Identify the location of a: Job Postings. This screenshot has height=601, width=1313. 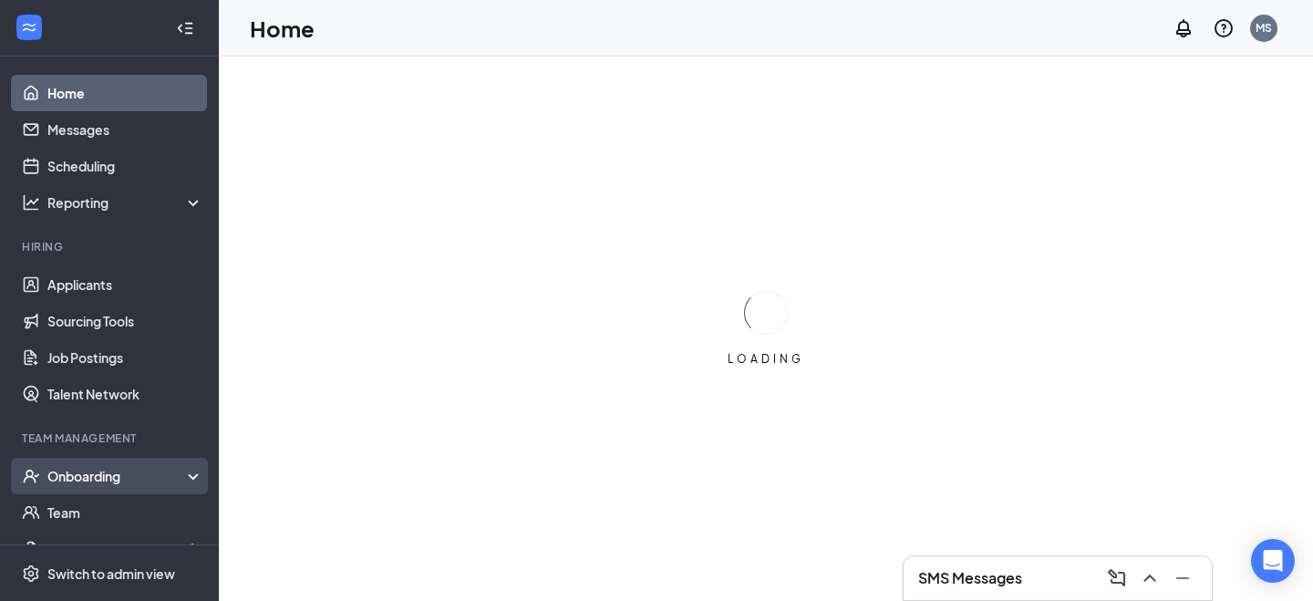
(125, 357).